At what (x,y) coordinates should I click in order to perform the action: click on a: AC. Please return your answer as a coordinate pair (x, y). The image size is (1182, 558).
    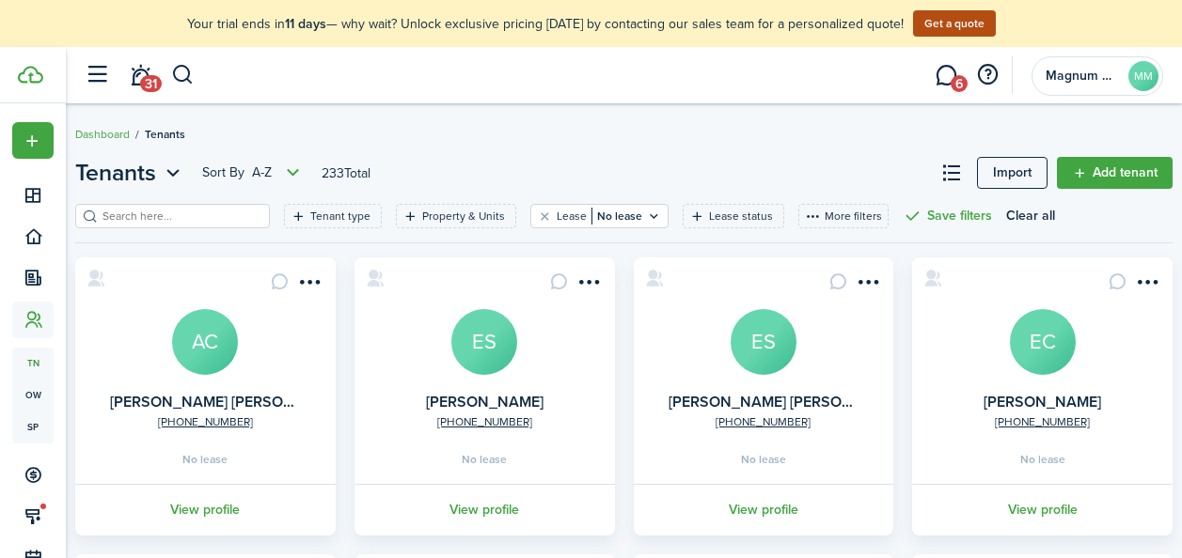
    Looking at the image, I should click on (205, 342).